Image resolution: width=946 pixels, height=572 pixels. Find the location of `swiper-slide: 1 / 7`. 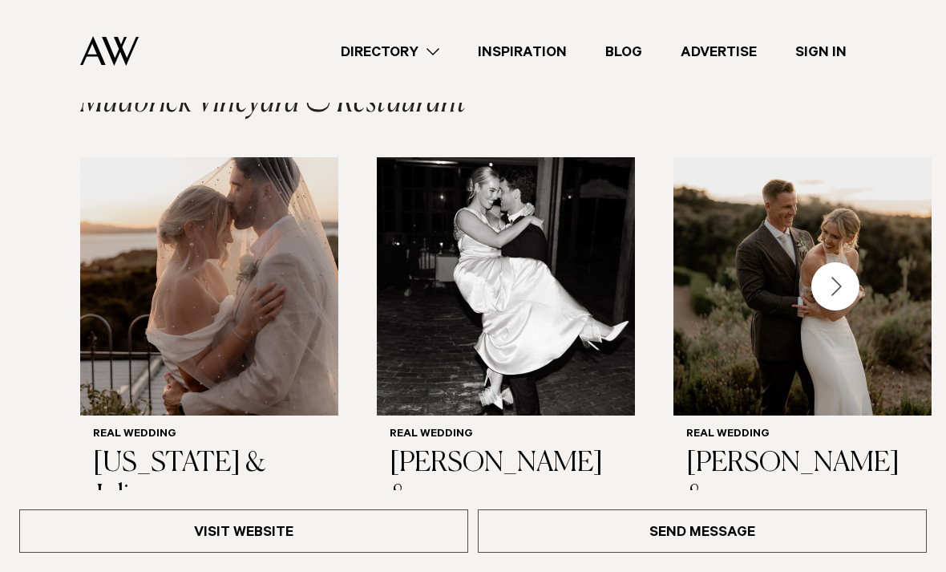

swiper-slide: 1 / 7 is located at coordinates (209, 358).